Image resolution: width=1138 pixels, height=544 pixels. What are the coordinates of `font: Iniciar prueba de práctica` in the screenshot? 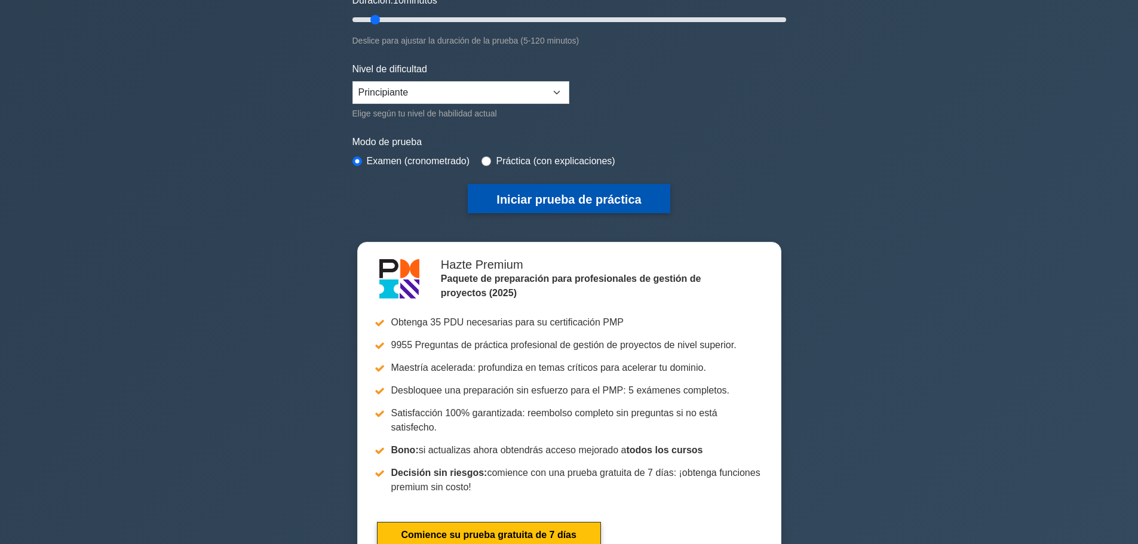 It's located at (569, 200).